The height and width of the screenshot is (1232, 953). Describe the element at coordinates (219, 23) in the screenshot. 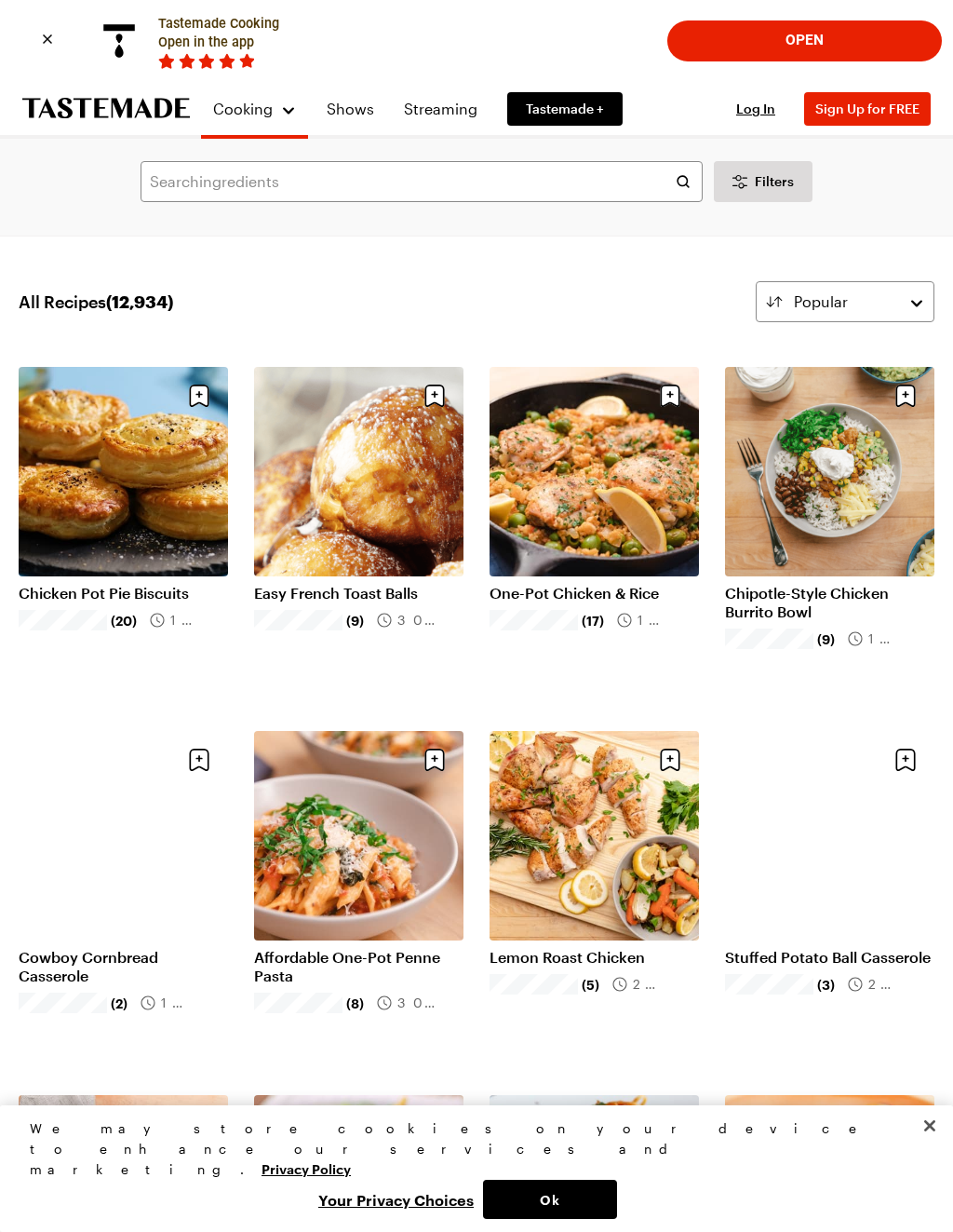

I see `span: Tastemade Cooking` at that location.